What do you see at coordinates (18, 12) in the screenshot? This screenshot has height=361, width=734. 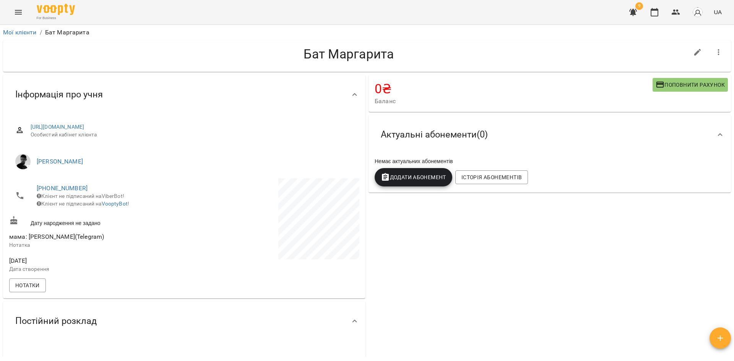 I see `button: Menu` at bounding box center [18, 12].